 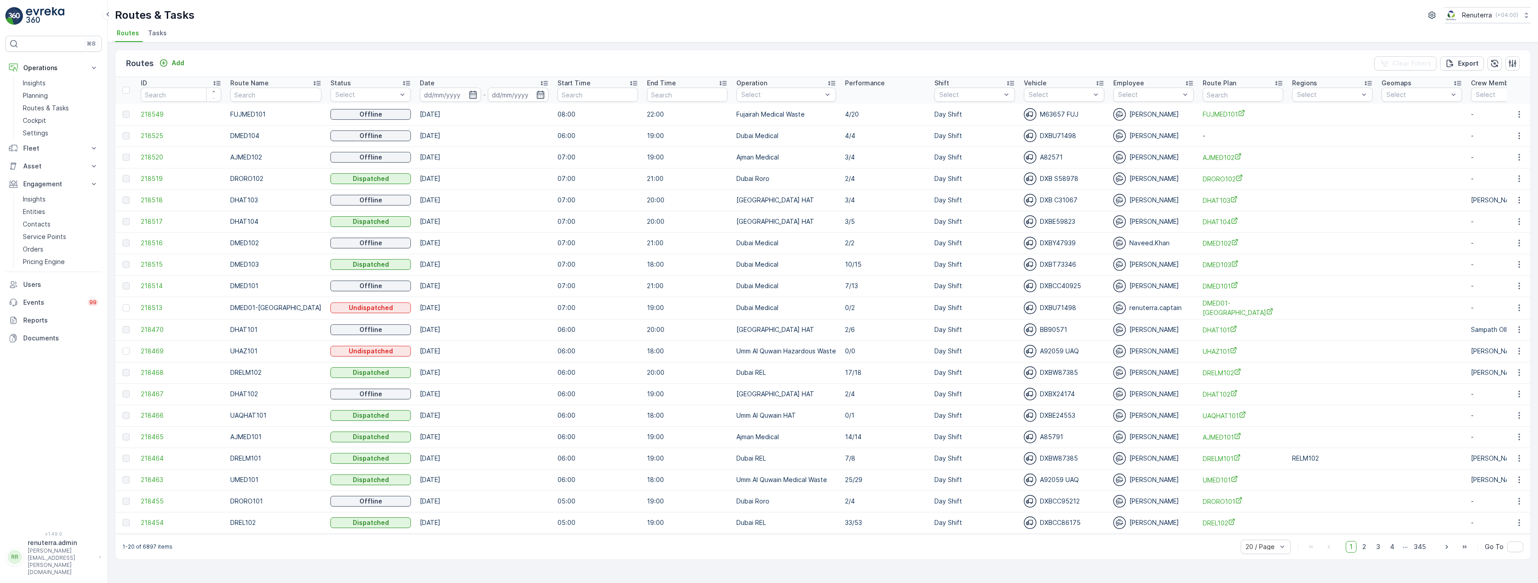 I want to click on a: Cockpit, so click(x=60, y=121).